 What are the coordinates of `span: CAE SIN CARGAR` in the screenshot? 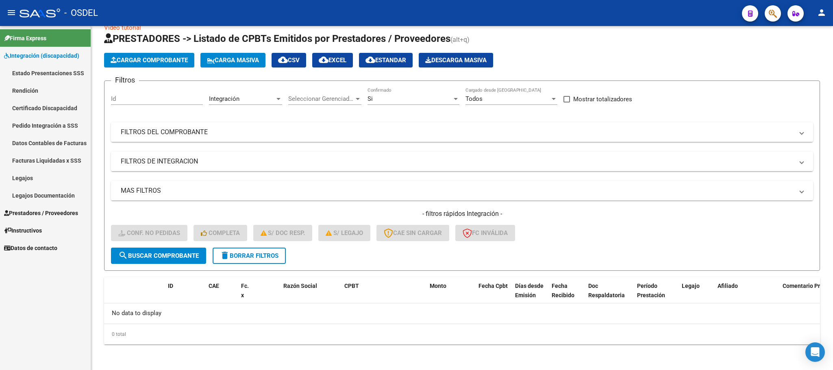 It's located at (413, 233).